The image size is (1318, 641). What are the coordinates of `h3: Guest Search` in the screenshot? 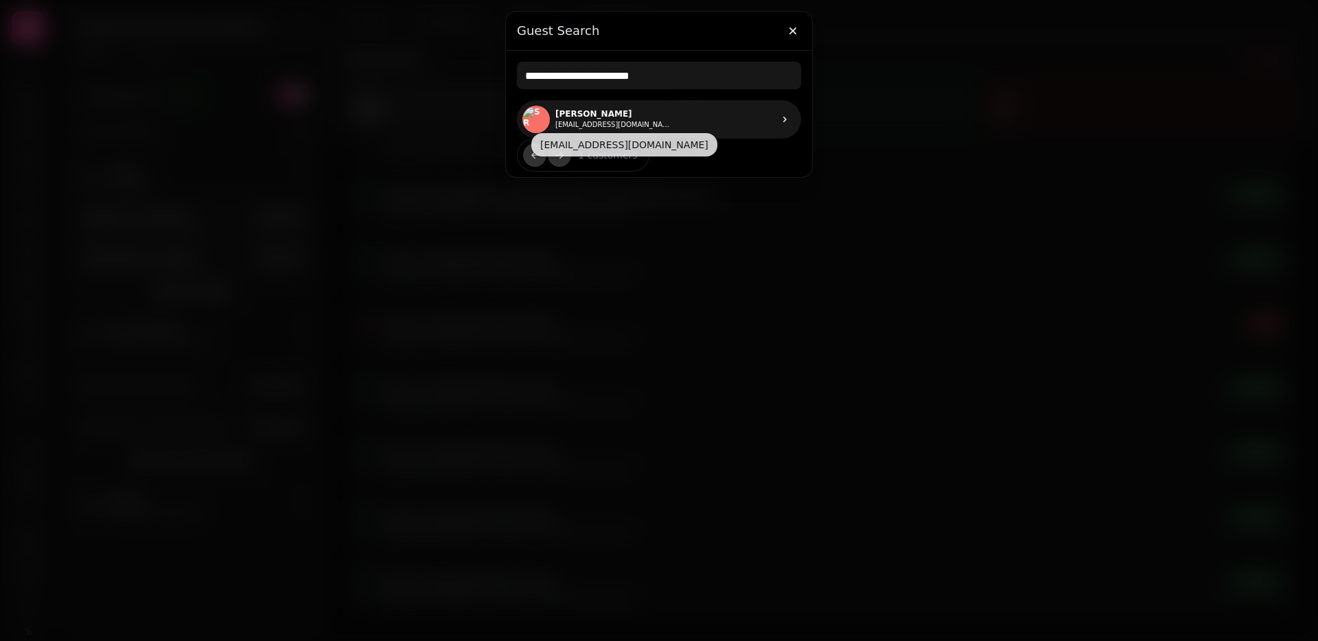 It's located at (659, 31).